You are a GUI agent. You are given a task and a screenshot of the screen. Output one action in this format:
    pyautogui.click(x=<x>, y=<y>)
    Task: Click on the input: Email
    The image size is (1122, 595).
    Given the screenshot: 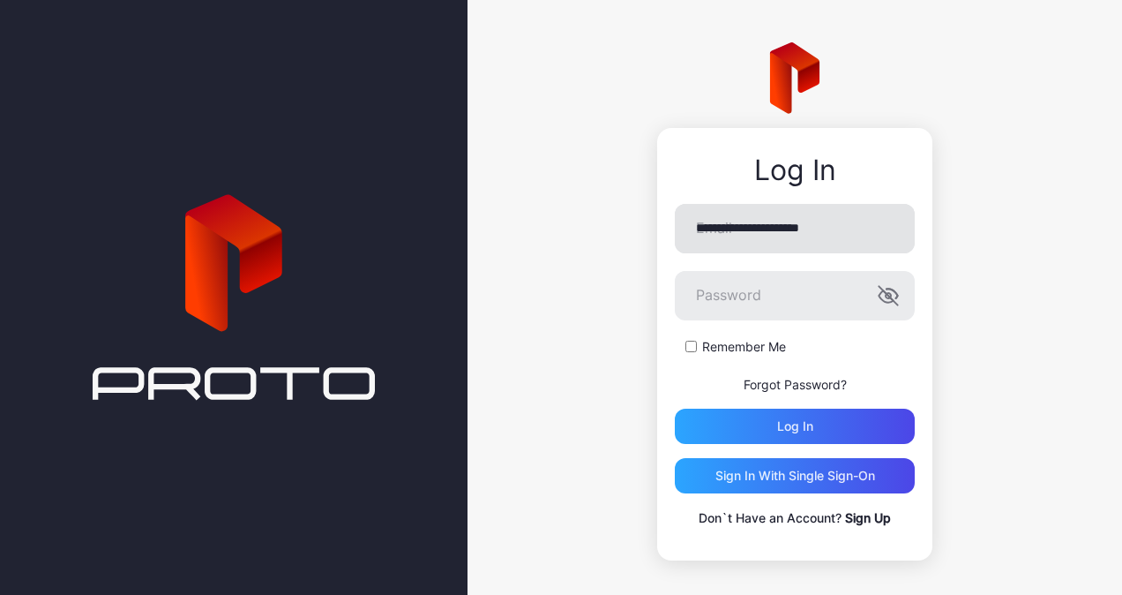 What is the action you would take?
    pyautogui.click(x=795, y=229)
    